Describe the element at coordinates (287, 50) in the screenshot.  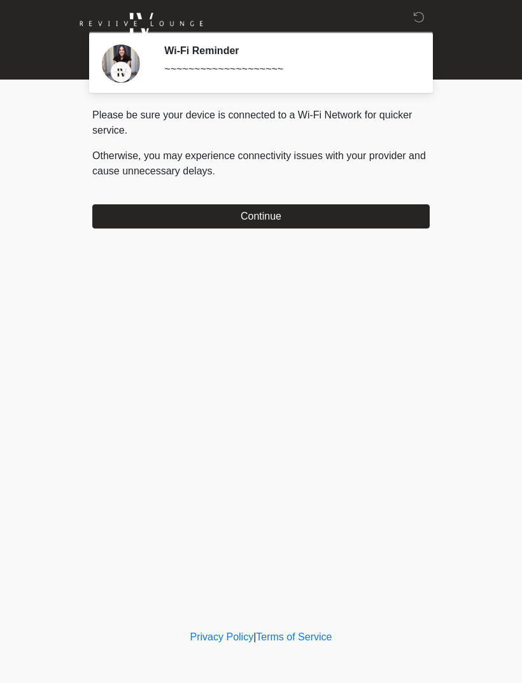
I see `h2: Wi-Fi Reminder` at that location.